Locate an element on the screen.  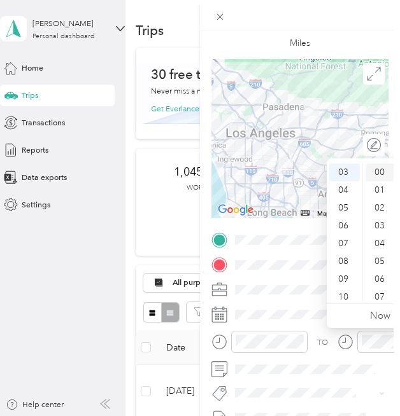
button: Map Data is located at coordinates (330, 214).